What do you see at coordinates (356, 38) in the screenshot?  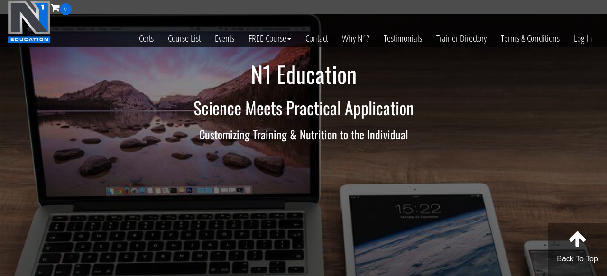 I see `a: Why N1?` at bounding box center [356, 38].